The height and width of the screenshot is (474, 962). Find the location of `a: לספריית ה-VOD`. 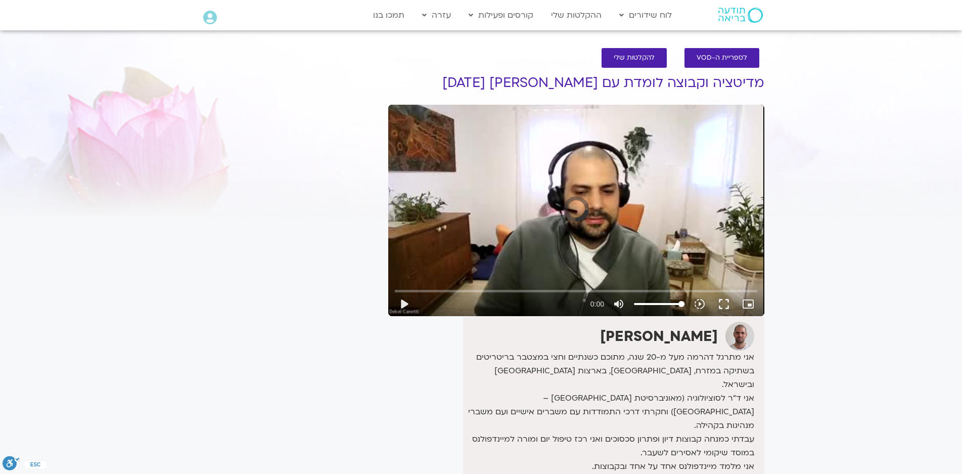

a: לספריית ה-VOD is located at coordinates (722, 58).